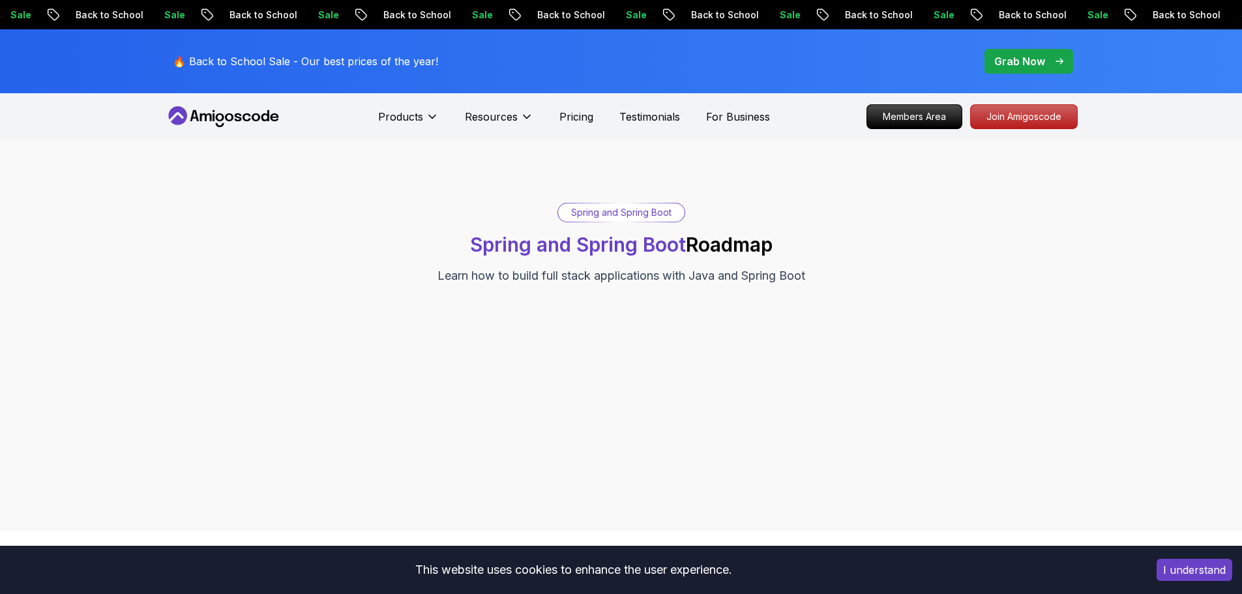  What do you see at coordinates (621, 276) in the screenshot?
I see `p: Learn how to build full stack applications with Java and Spring Boot` at bounding box center [621, 276].